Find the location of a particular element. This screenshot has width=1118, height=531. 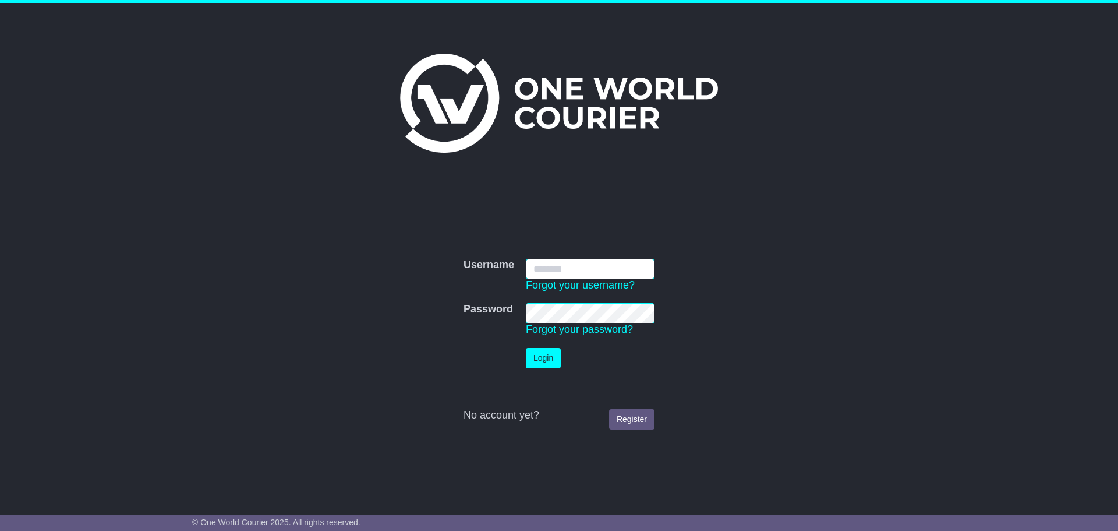

img: One World is located at coordinates (559, 103).